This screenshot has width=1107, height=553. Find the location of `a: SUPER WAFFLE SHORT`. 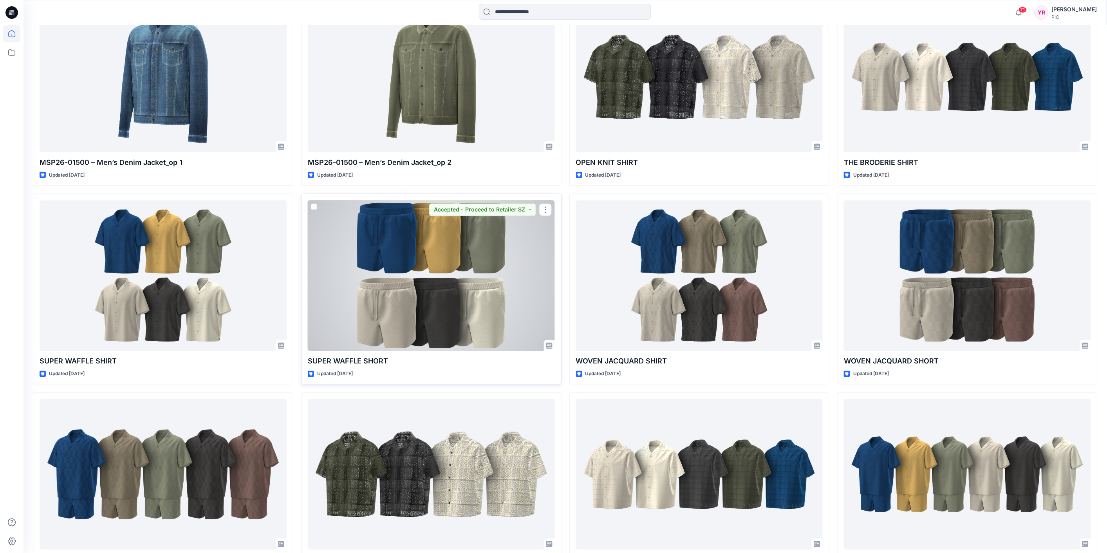

a: SUPER WAFFLE SHORT is located at coordinates (431, 276).